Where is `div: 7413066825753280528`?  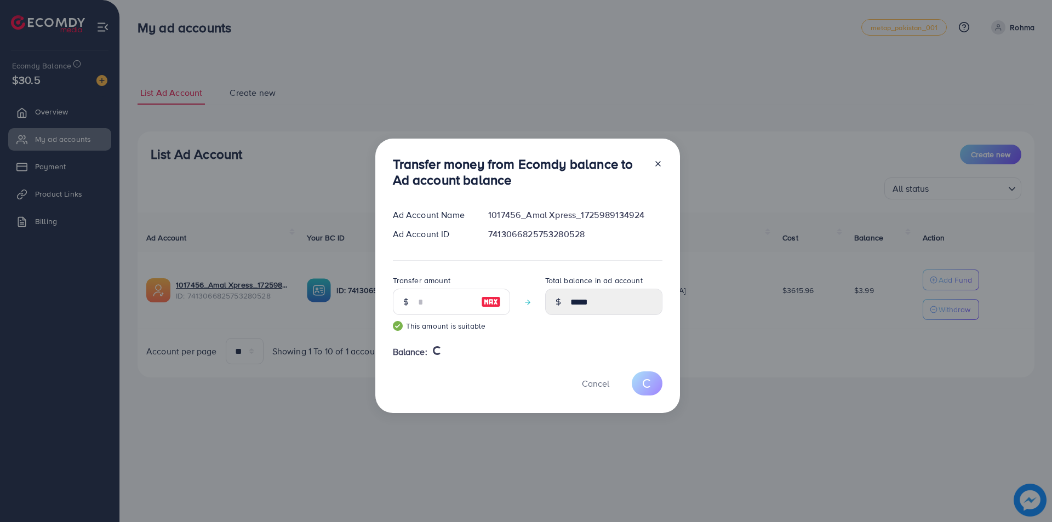
div: 7413066825753280528 is located at coordinates (575, 234).